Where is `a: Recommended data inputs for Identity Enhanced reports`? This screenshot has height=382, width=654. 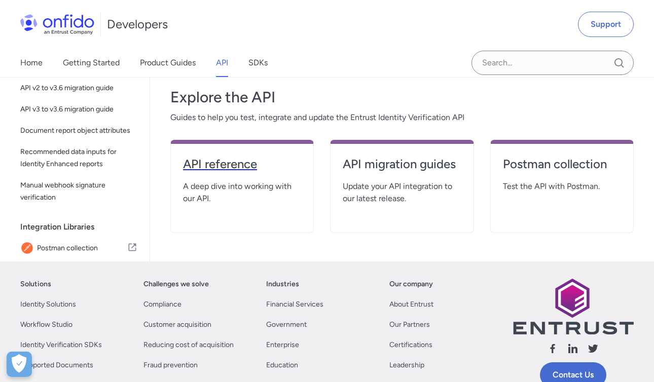 a: Recommended data inputs for Identity Enhanced reports is located at coordinates (79, 158).